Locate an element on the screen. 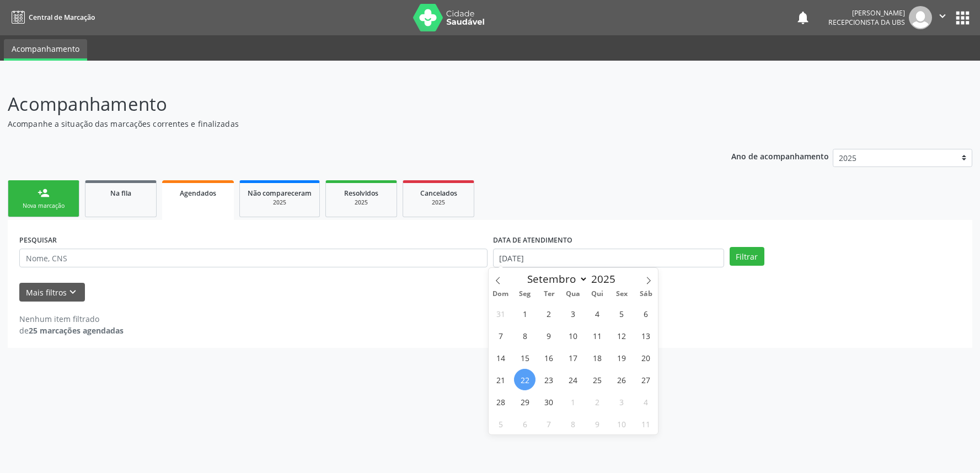  button: apps is located at coordinates (963, 18).